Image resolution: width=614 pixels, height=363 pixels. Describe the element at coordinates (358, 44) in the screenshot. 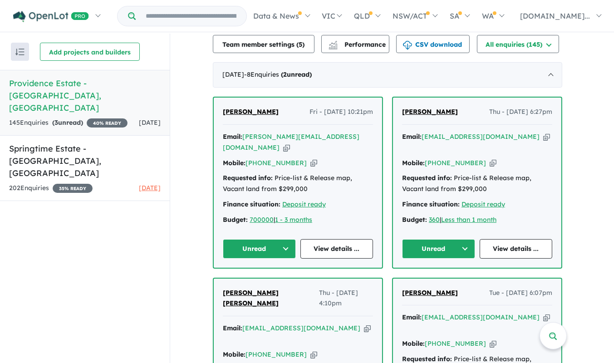

I see `span: Performance` at that location.